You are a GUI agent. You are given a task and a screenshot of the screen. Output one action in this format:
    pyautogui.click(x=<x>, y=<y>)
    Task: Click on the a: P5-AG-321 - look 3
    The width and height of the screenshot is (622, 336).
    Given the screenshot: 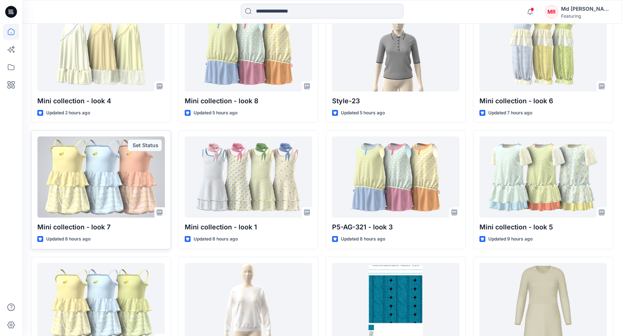 What is the action you would take?
    pyautogui.click(x=395, y=177)
    